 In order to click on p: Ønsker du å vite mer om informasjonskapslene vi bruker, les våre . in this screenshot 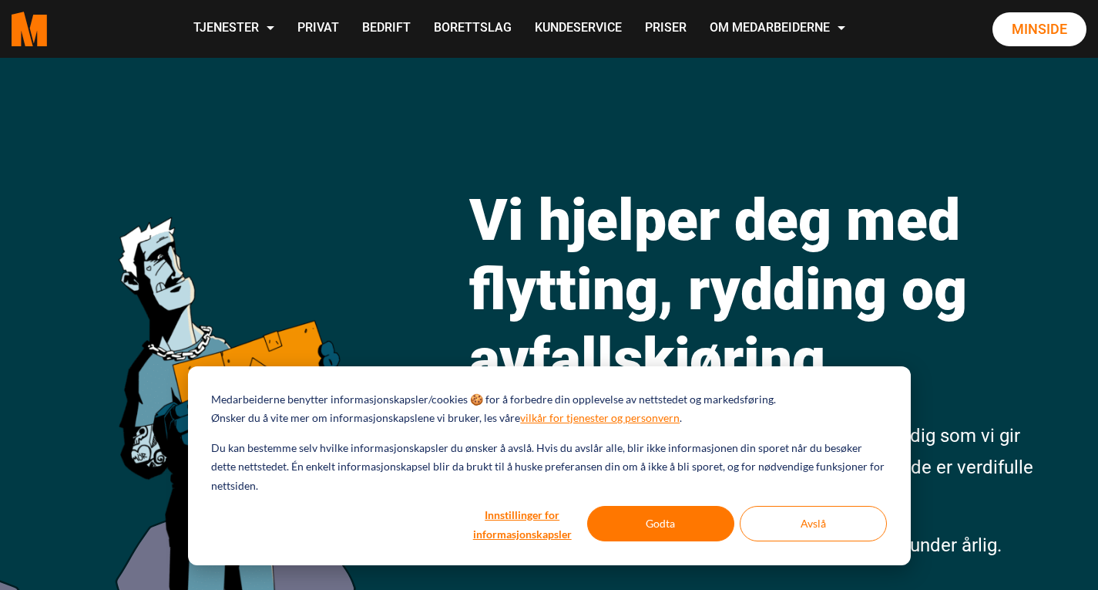, I will do `click(446, 418)`.